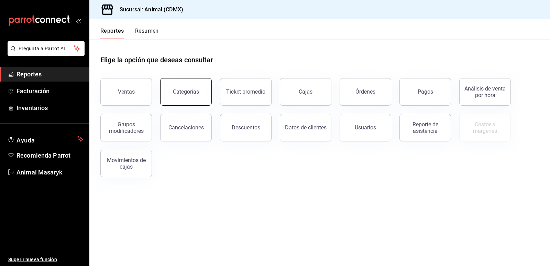 The image size is (550, 266). What do you see at coordinates (50, 155) in the screenshot?
I see `span: Recomienda Parrot` at bounding box center [50, 155].